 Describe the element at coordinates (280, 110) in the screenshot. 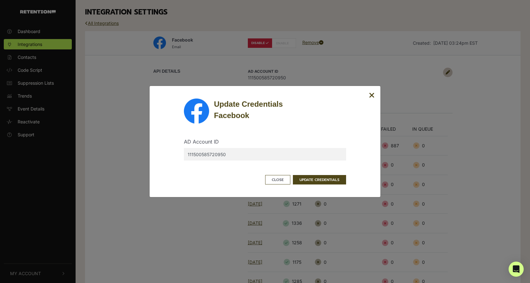

I see `div: Update Credentials` at that location.